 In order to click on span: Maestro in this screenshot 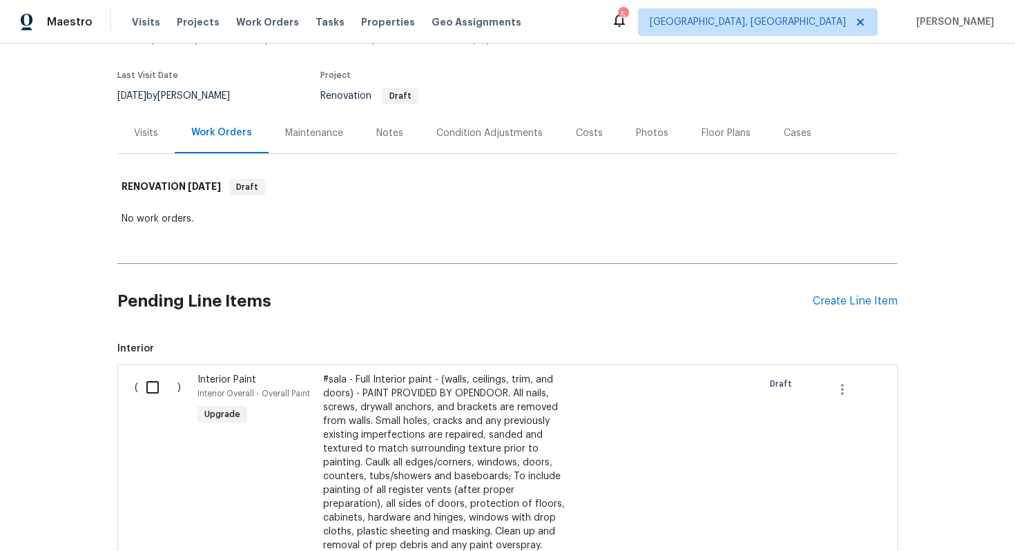, I will do `click(70, 22)`.